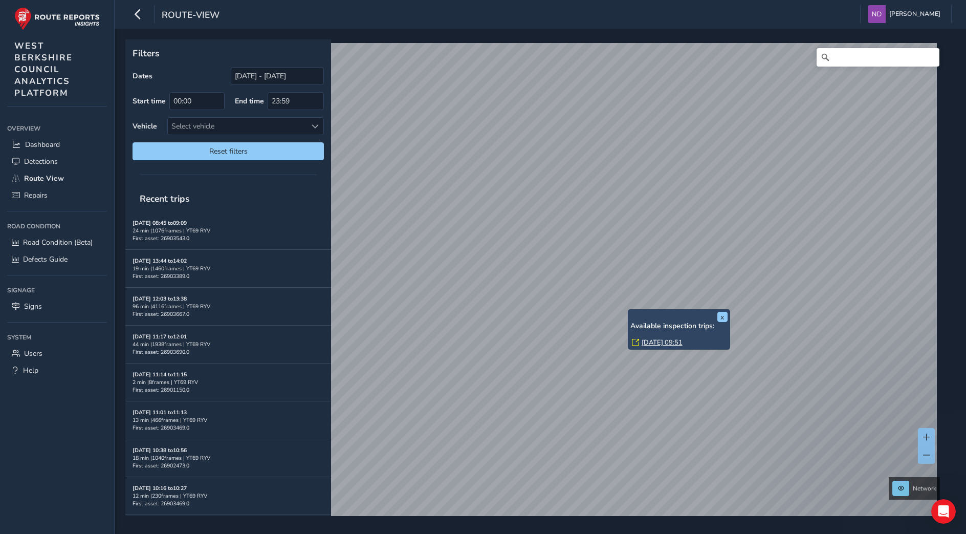 This screenshot has width=966, height=534. What do you see at coordinates (58, 242) in the screenshot?
I see `span: Road Condition (Beta)` at bounding box center [58, 242].